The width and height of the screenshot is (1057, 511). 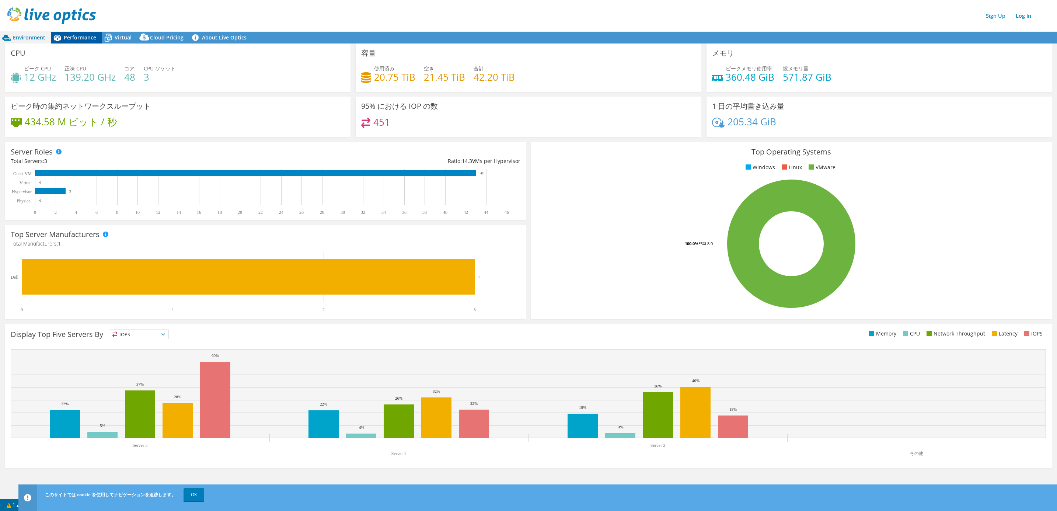 What do you see at coordinates (97, 212) in the screenshot?
I see `text: 6` at bounding box center [97, 212].